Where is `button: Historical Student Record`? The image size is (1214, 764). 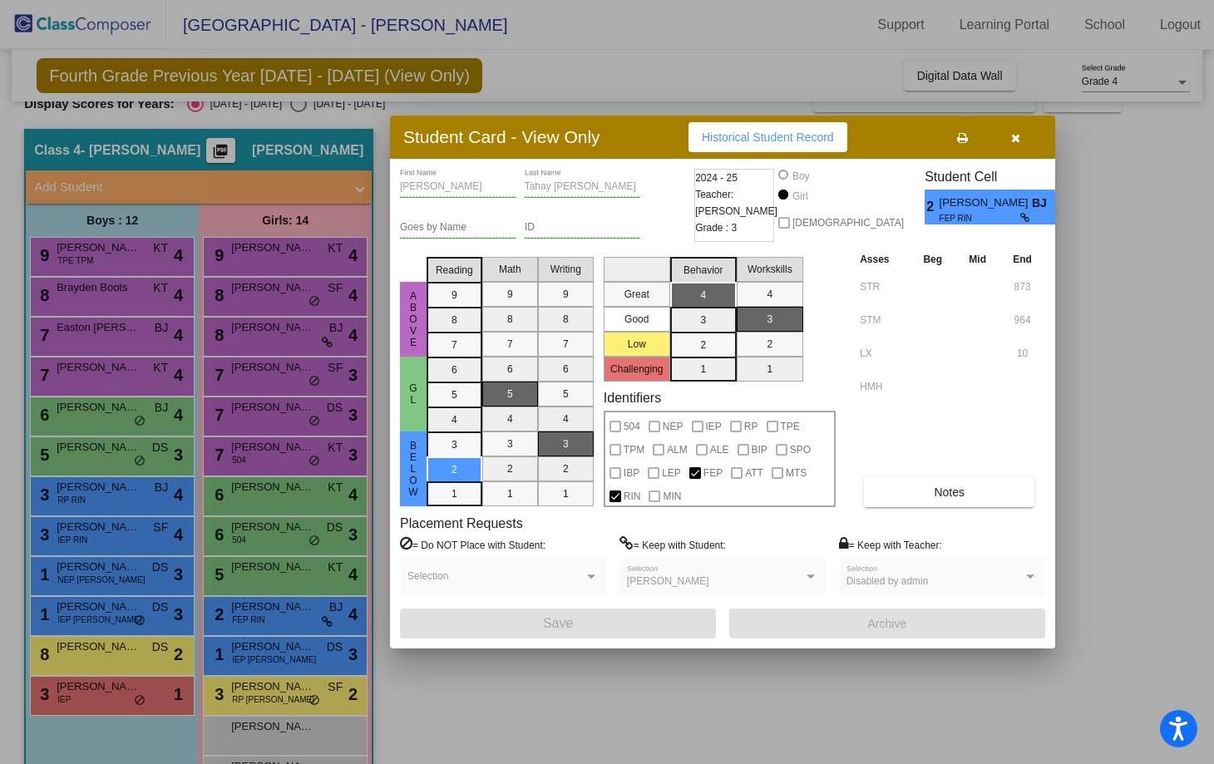 button: Historical Student Record is located at coordinates (767, 137).